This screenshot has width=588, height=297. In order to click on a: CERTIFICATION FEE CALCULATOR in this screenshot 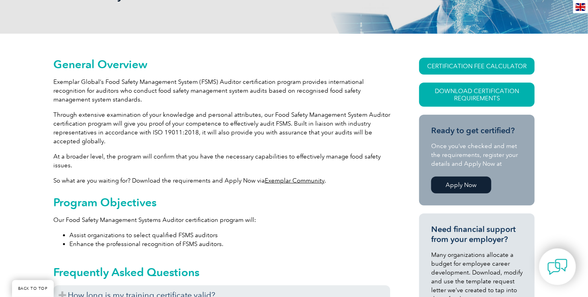, I will do `click(477, 66)`.